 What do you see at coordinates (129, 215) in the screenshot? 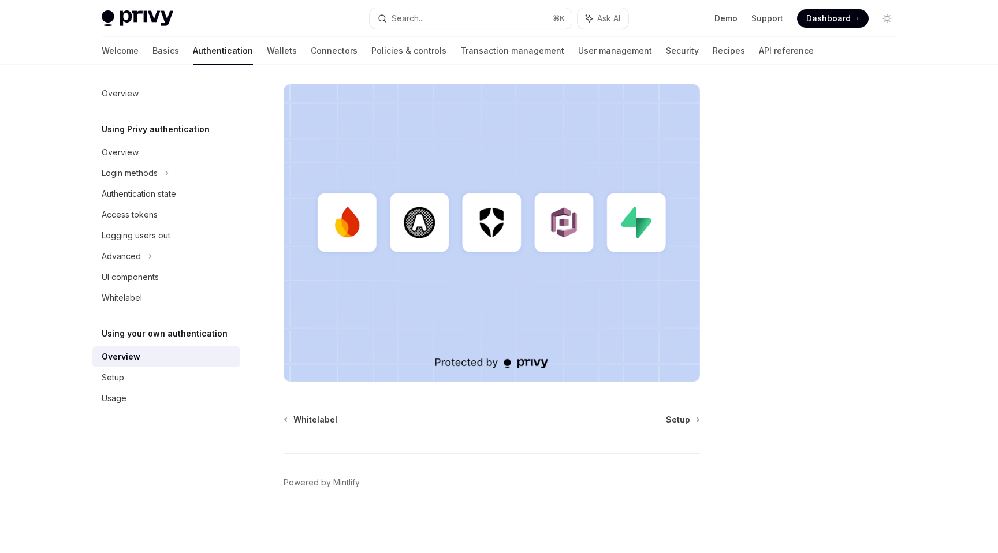
I see `div: Access tokens` at bounding box center [129, 215].